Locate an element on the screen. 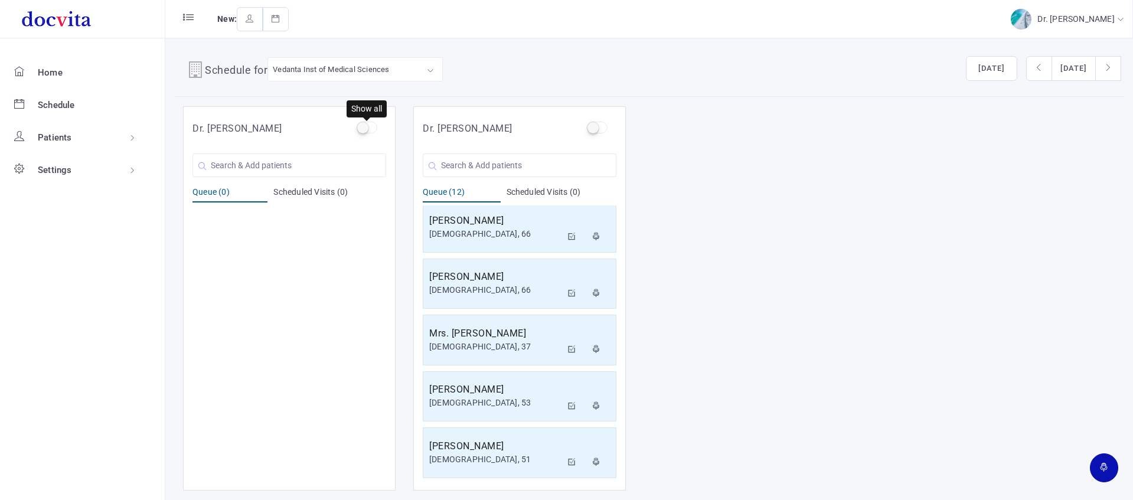 This screenshot has height=500, width=1133. div: Queue (12) is located at coordinates (462, 194).